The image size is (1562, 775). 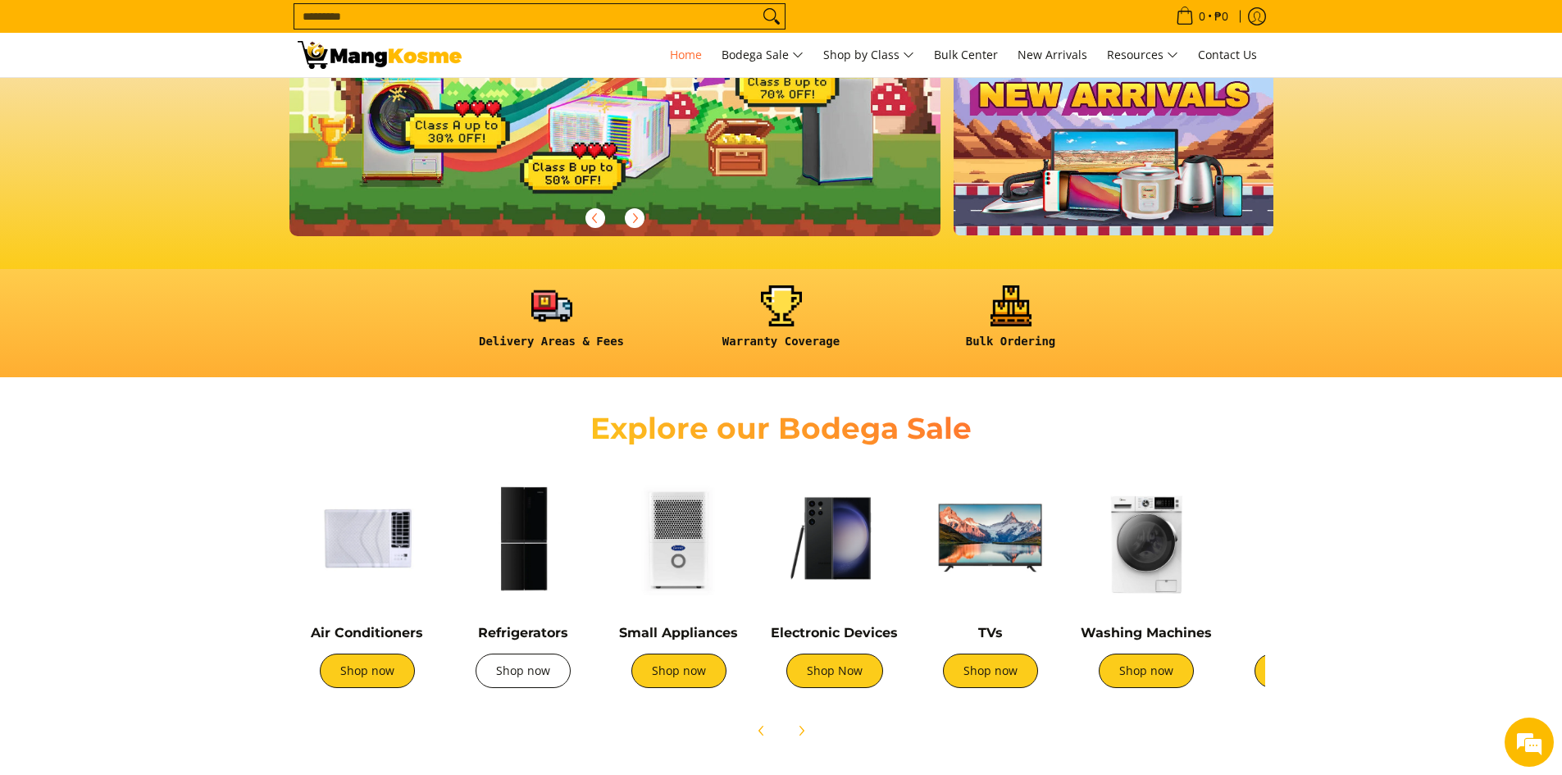 I want to click on a: Home, so click(x=685, y=55).